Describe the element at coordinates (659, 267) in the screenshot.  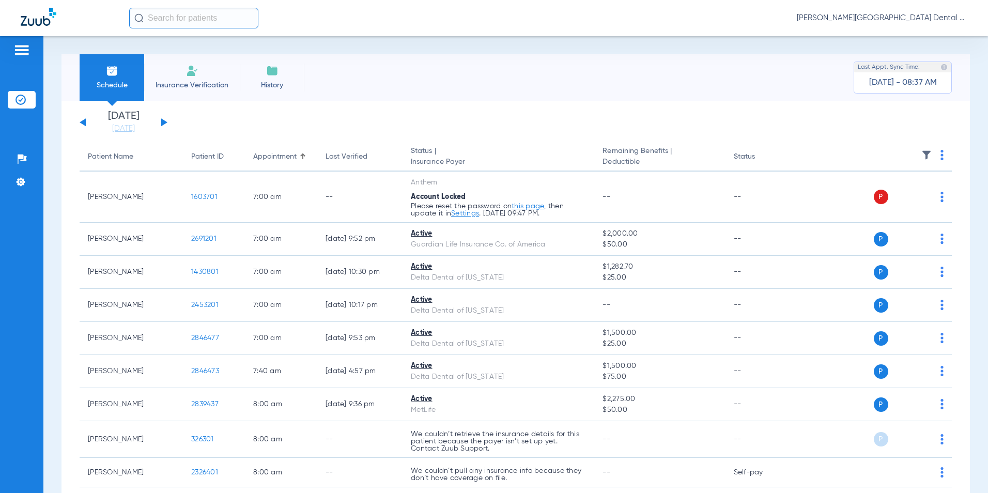
I see `span: $1,282.70` at that location.